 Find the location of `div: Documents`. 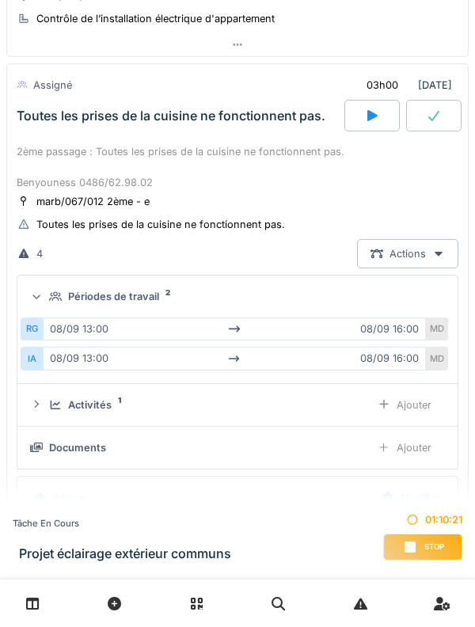

div: Documents is located at coordinates (78, 448).